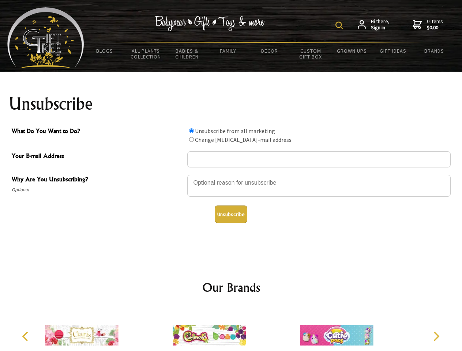  What do you see at coordinates (26, 336) in the screenshot?
I see `button: Previous` at bounding box center [26, 336].